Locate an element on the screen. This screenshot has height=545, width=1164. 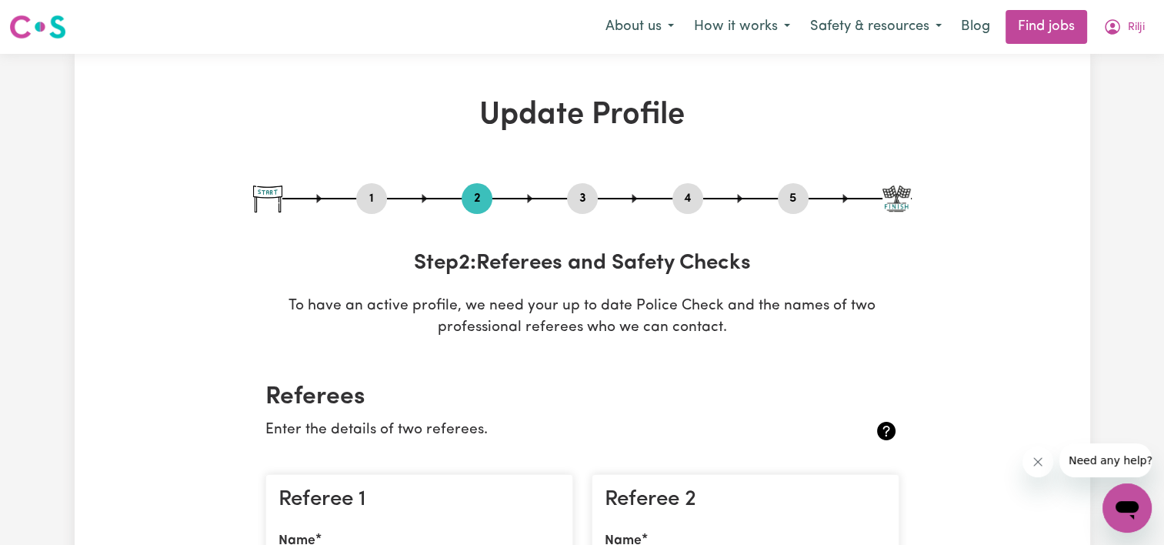
p: Enter the details of two referees. is located at coordinates (529, 430).